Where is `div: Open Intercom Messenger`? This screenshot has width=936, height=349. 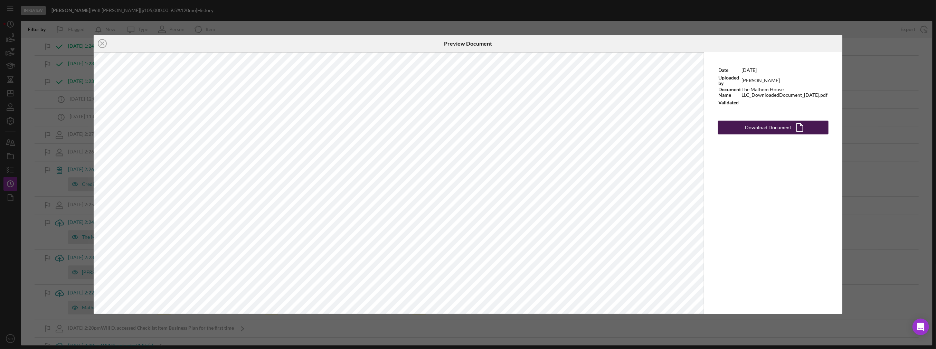 div: Open Intercom Messenger is located at coordinates (921, 327).